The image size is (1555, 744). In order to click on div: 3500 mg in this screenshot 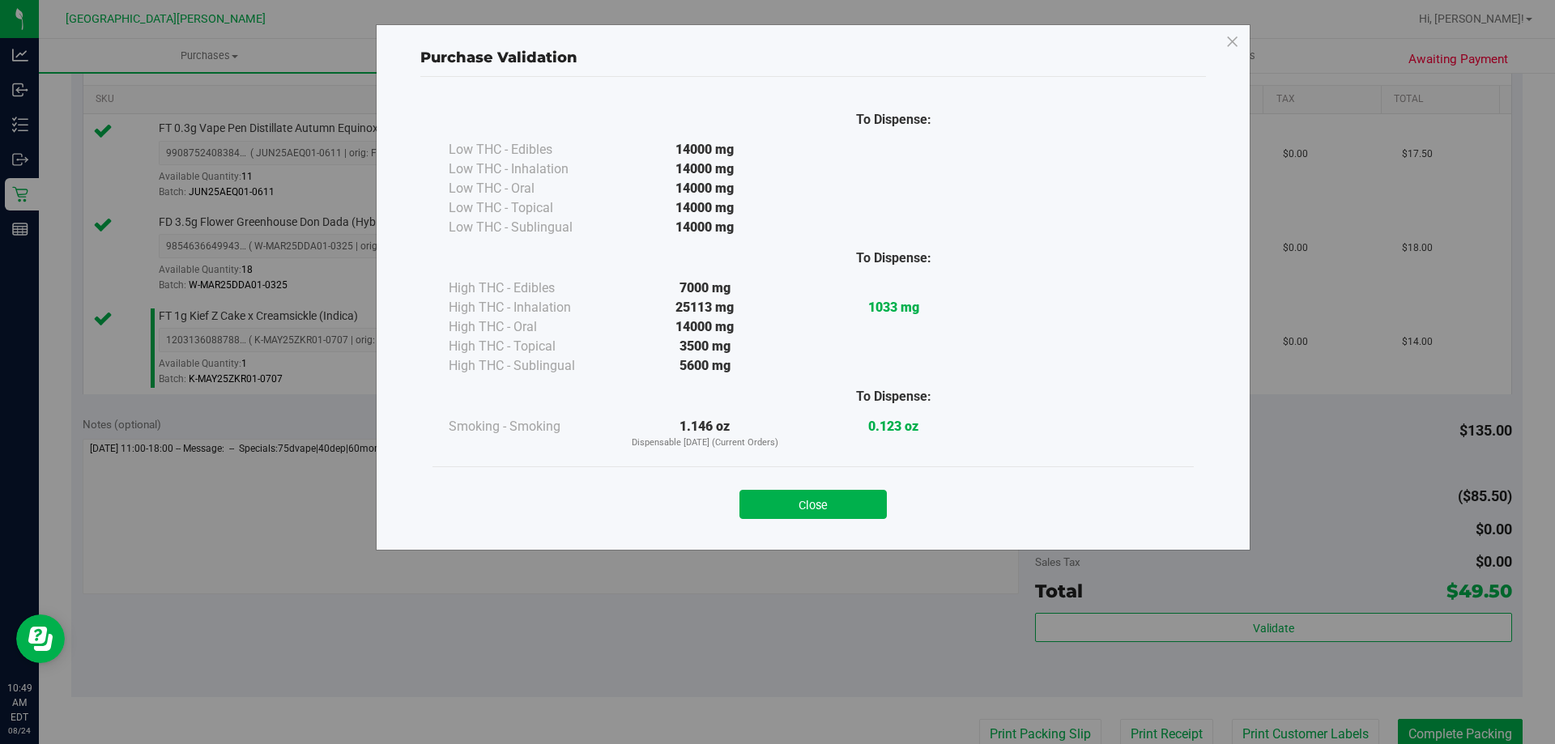, I will do `click(704, 347)`.